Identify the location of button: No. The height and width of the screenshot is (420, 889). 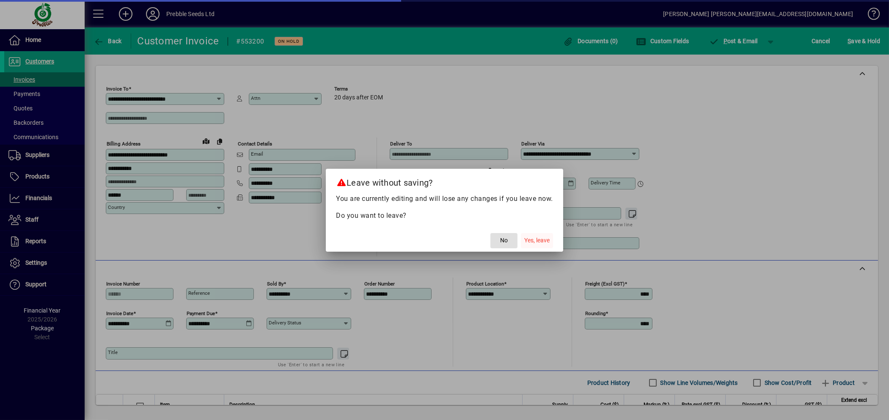
(504, 241).